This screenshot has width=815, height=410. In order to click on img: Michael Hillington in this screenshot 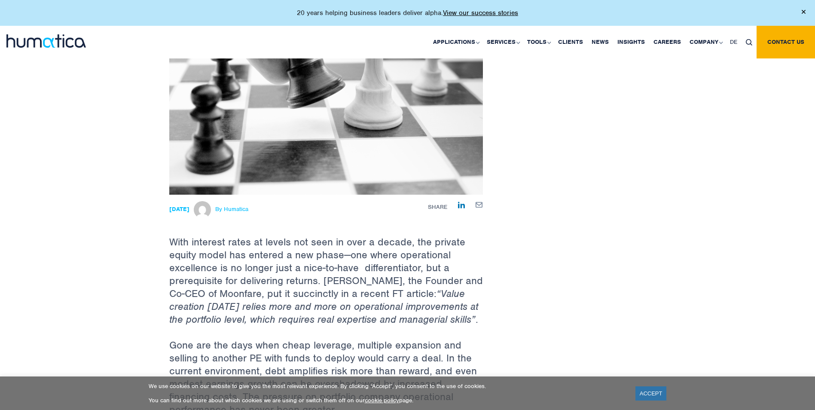, I will do `click(202, 210)`.